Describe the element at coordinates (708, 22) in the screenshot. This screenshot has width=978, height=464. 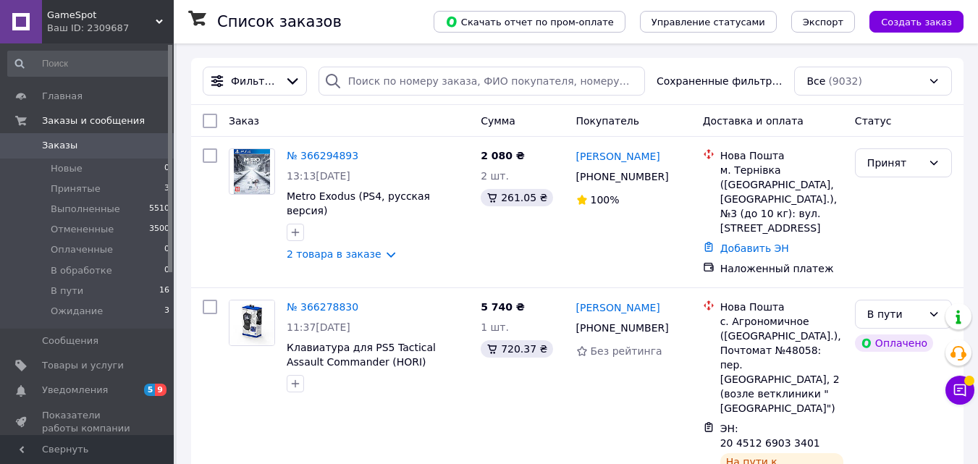
I see `button: Управление статусами` at that location.